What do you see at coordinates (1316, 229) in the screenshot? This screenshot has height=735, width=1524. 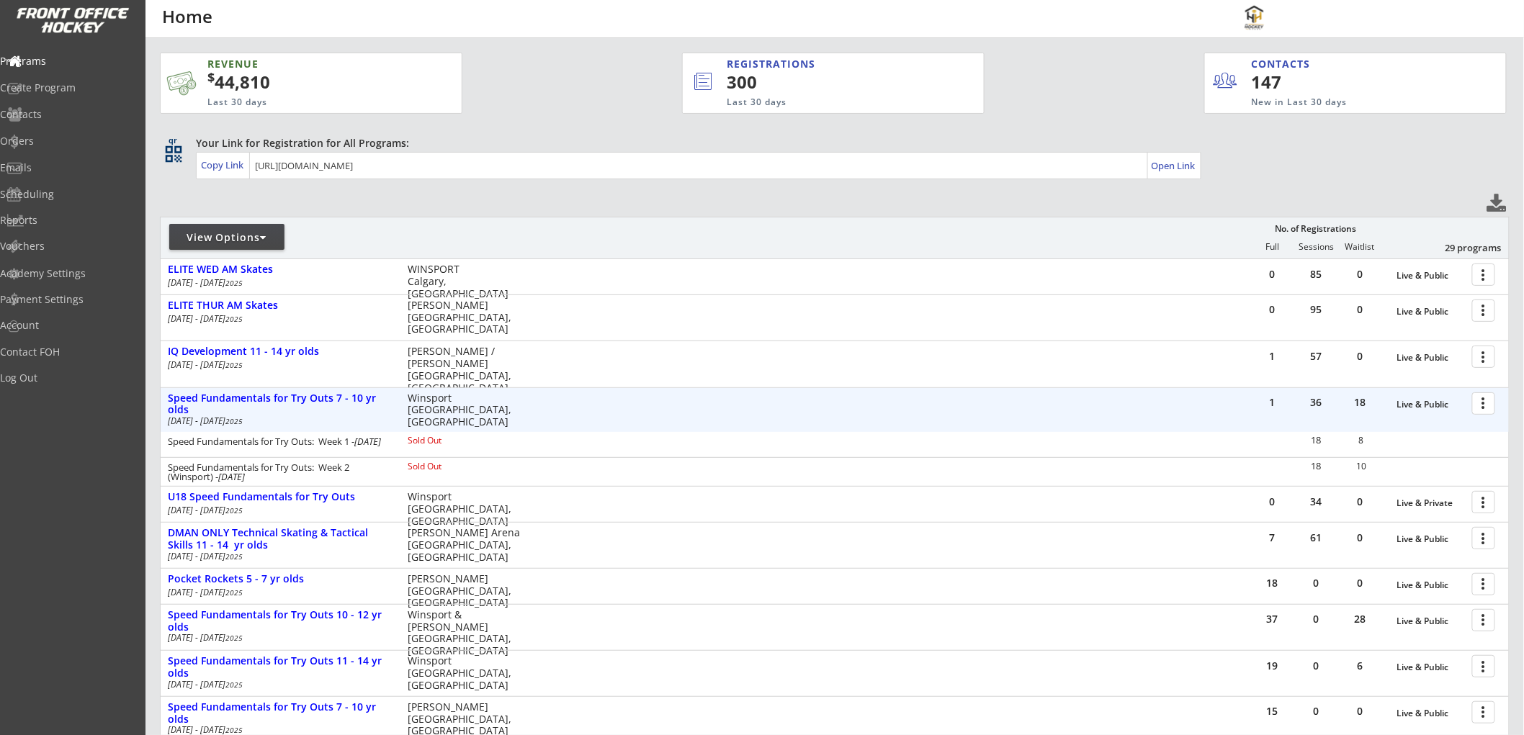 I see `div: No. of Registrations` at bounding box center [1316, 229].